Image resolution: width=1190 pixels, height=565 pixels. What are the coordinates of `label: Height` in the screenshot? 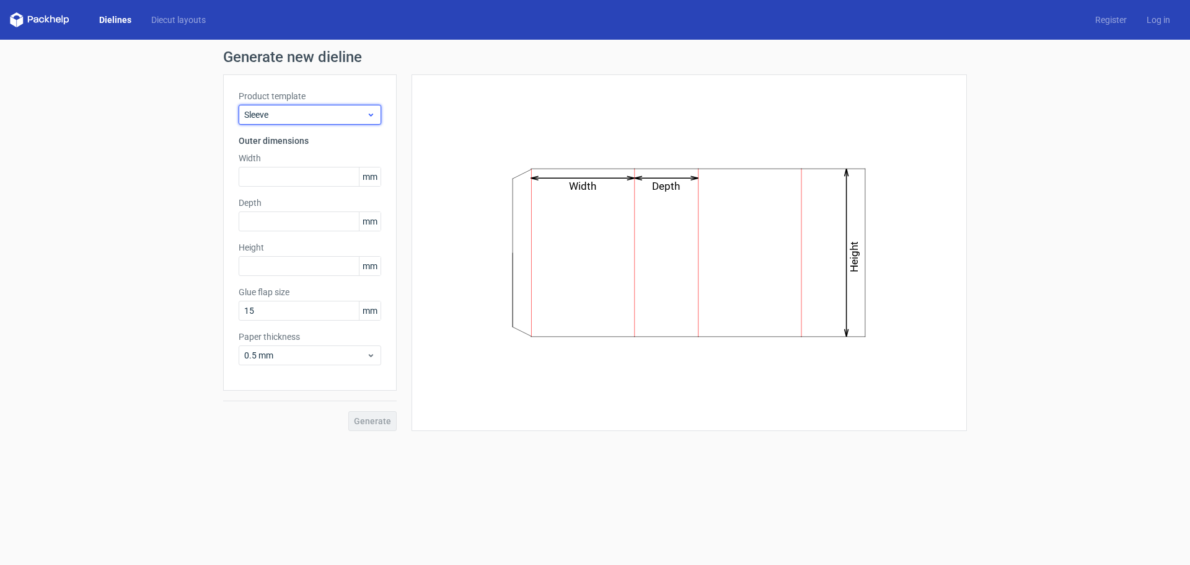 It's located at (310, 247).